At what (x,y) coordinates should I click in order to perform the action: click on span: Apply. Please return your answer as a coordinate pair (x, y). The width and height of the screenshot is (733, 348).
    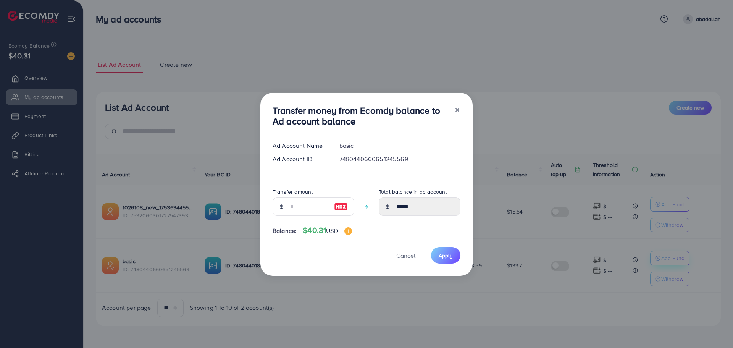
    Looking at the image, I should click on (445, 255).